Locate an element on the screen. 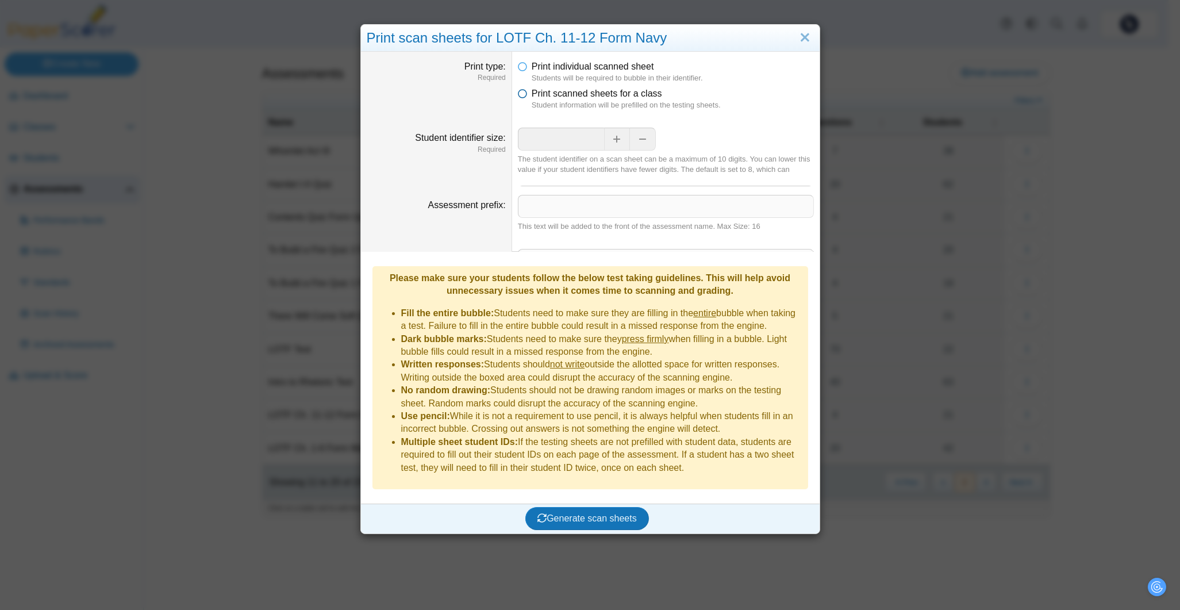 This screenshot has width=1180, height=610. span: Print scanned sheets for a class is located at coordinates (597, 93).